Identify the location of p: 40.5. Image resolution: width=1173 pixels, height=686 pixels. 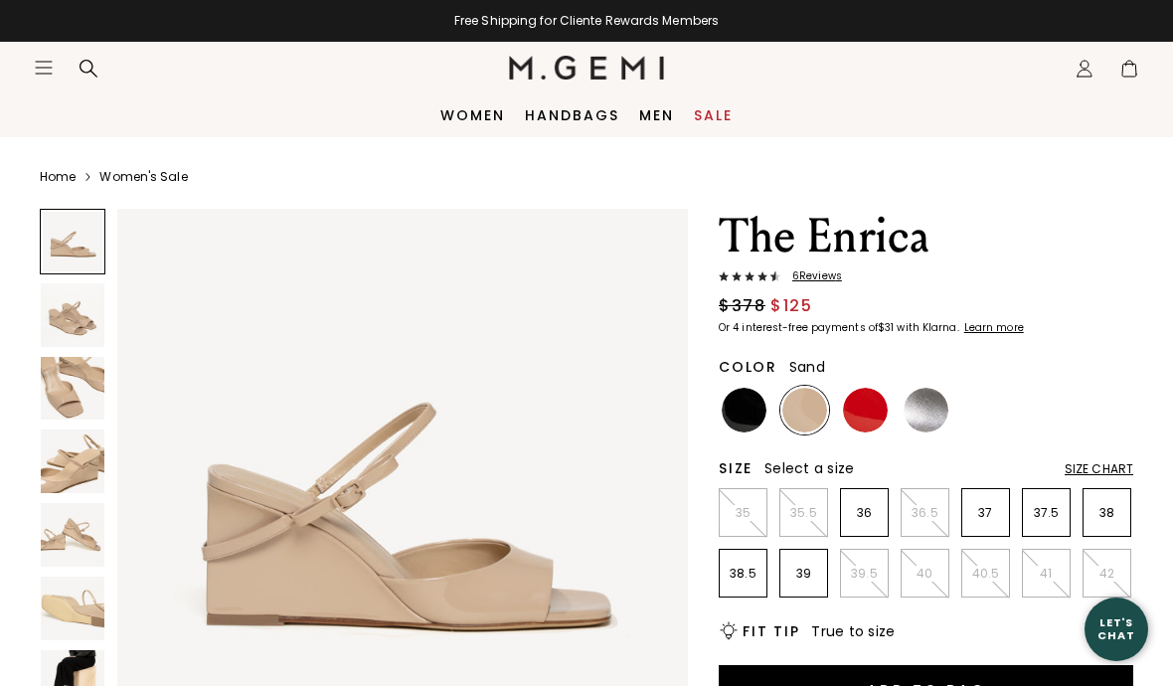
(985, 573).